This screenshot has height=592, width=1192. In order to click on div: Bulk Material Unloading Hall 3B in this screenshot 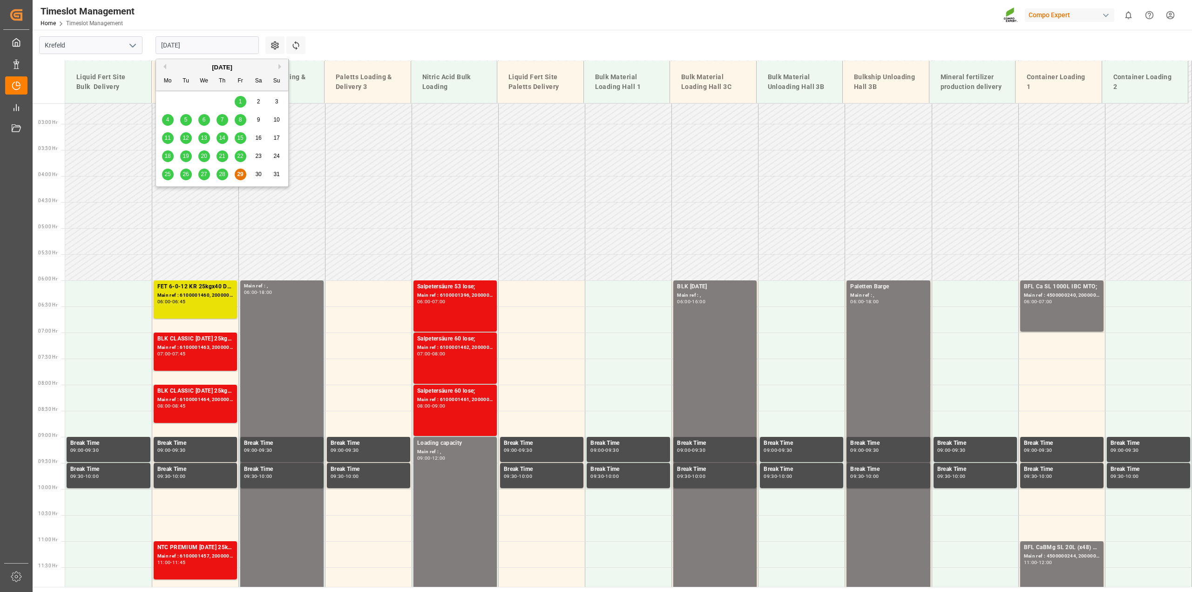, I will do `click(799, 82)`.